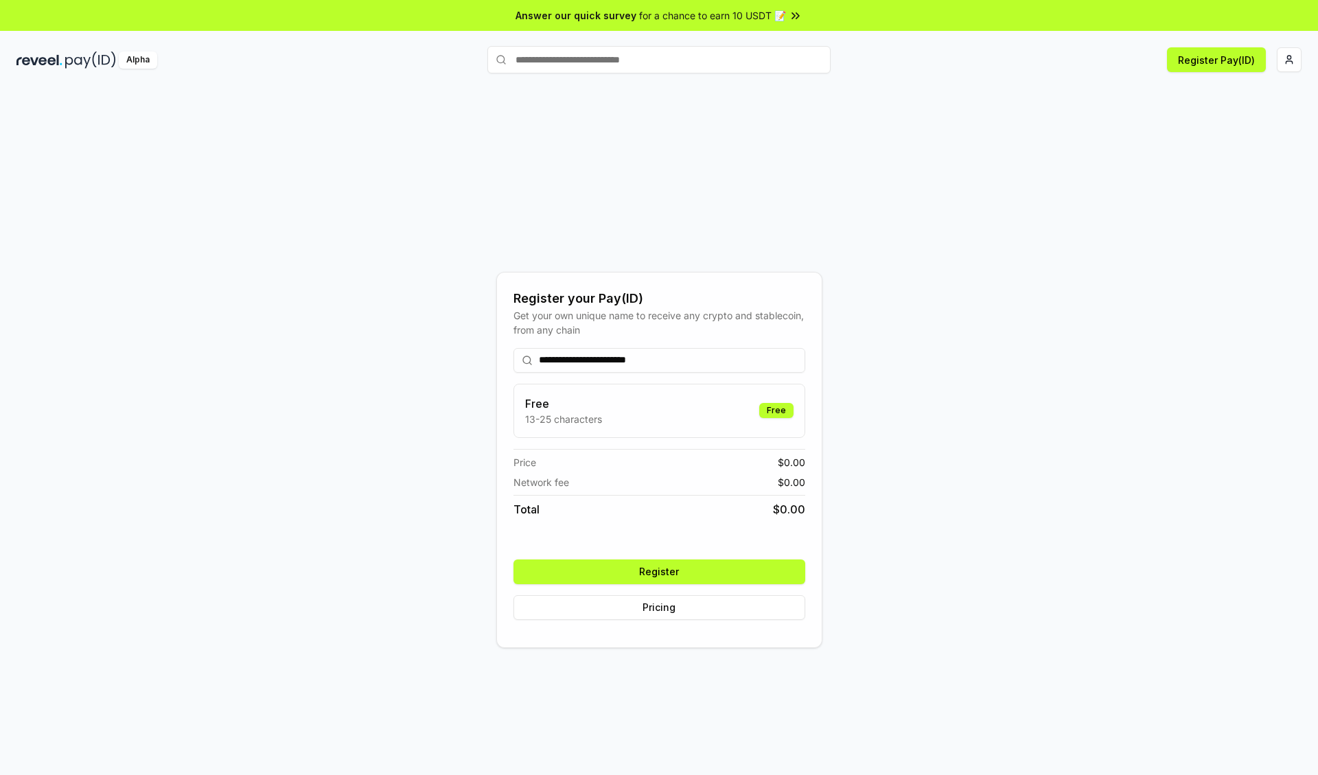 The image size is (1318, 775). Describe the element at coordinates (777, 411) in the screenshot. I see `div: Free` at that location.